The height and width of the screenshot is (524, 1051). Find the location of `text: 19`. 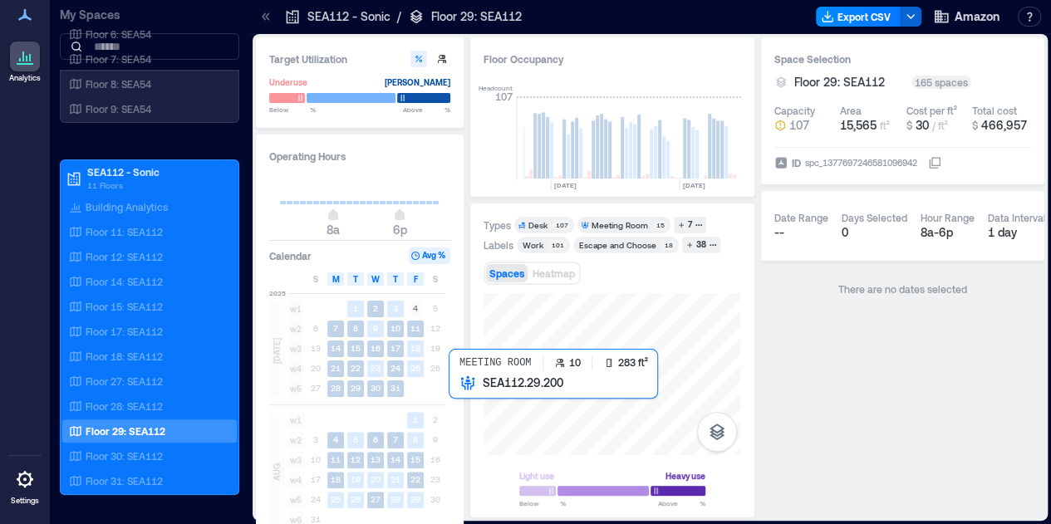

text: 19 is located at coordinates (356, 479).